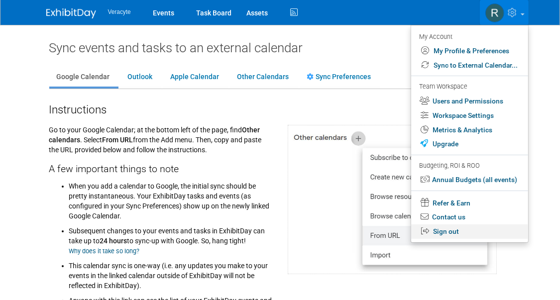  I want to click on span: Veracyte, so click(119, 12).